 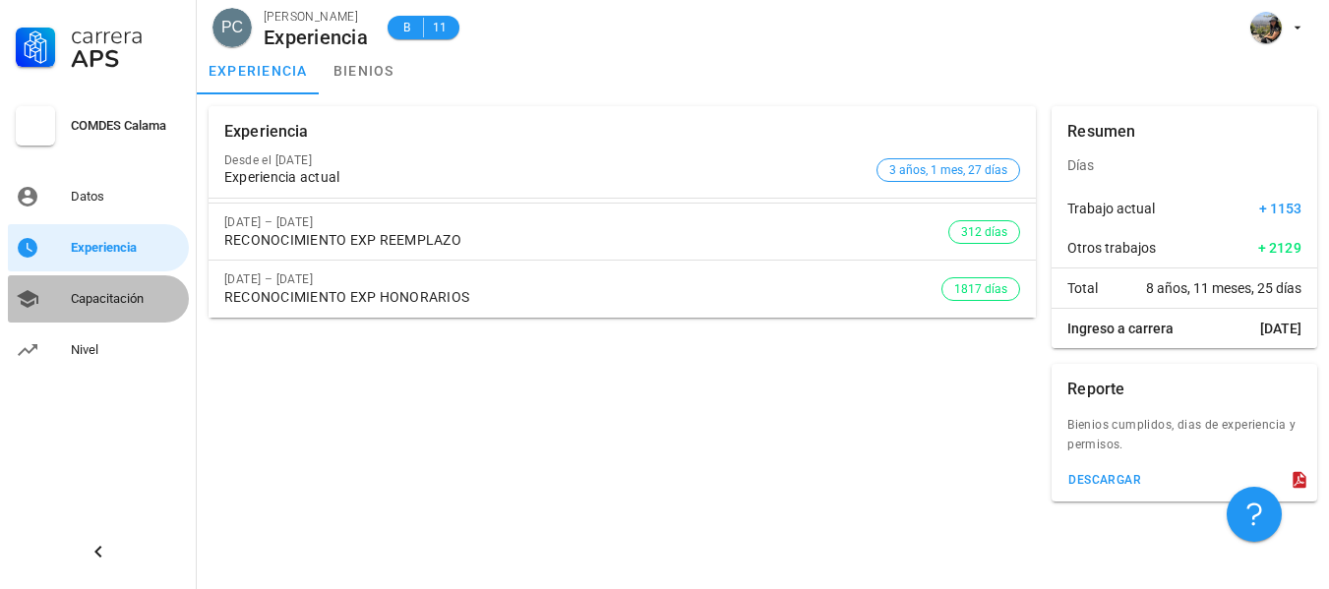 I want to click on span: Total, so click(x=1082, y=288).